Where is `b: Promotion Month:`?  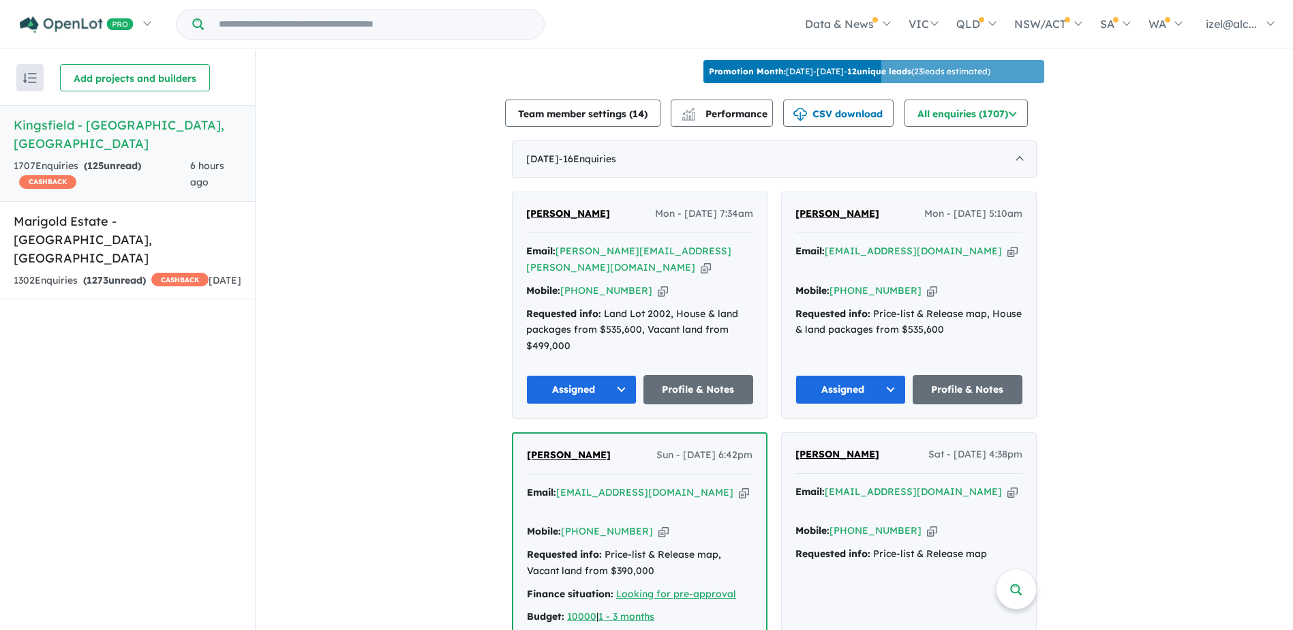 b: Promotion Month: is located at coordinates (747, 71).